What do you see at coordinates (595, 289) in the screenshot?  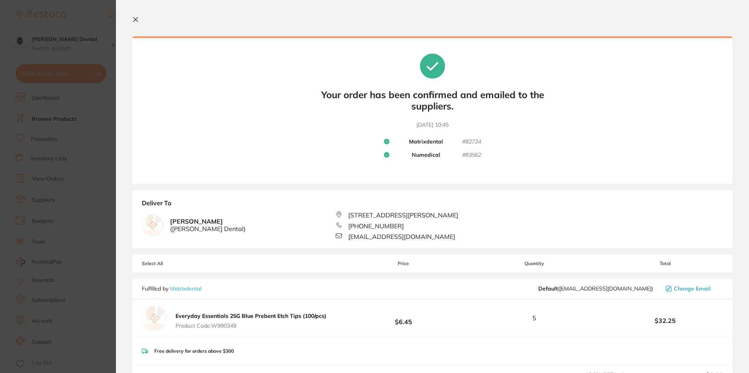 I see `span: sales@matrixdental.com.au` at bounding box center [595, 289].